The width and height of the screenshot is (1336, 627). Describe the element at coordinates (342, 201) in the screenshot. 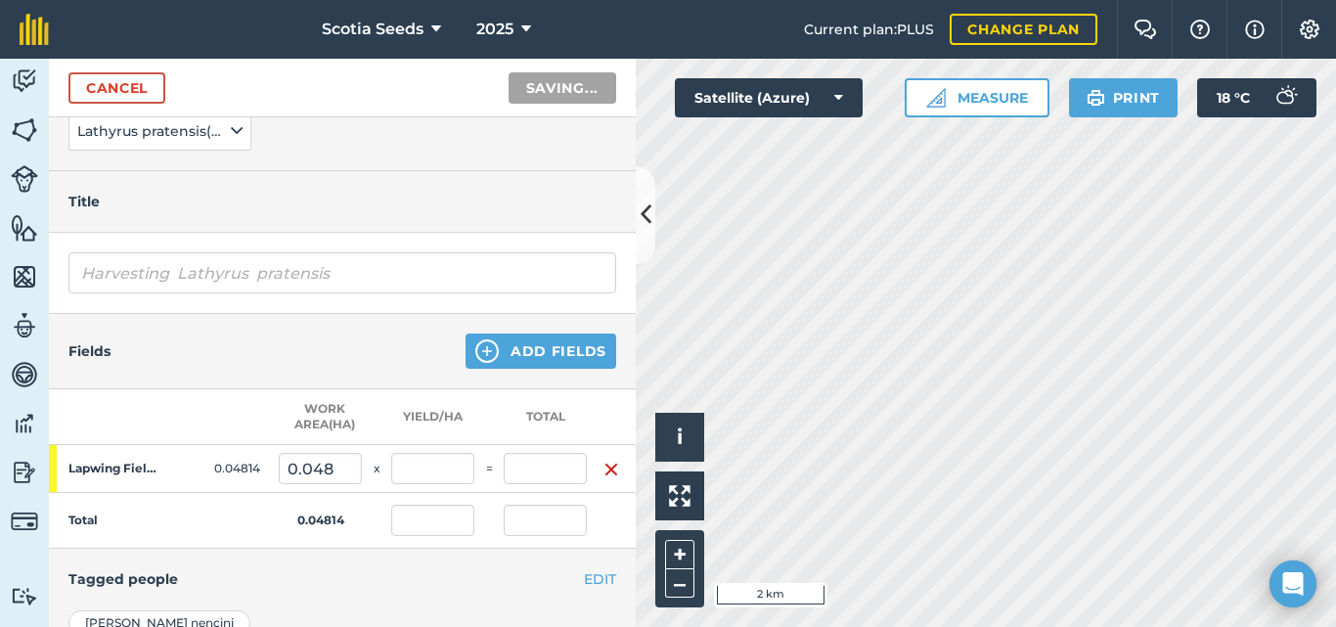

I see `h4: Title` at that location.